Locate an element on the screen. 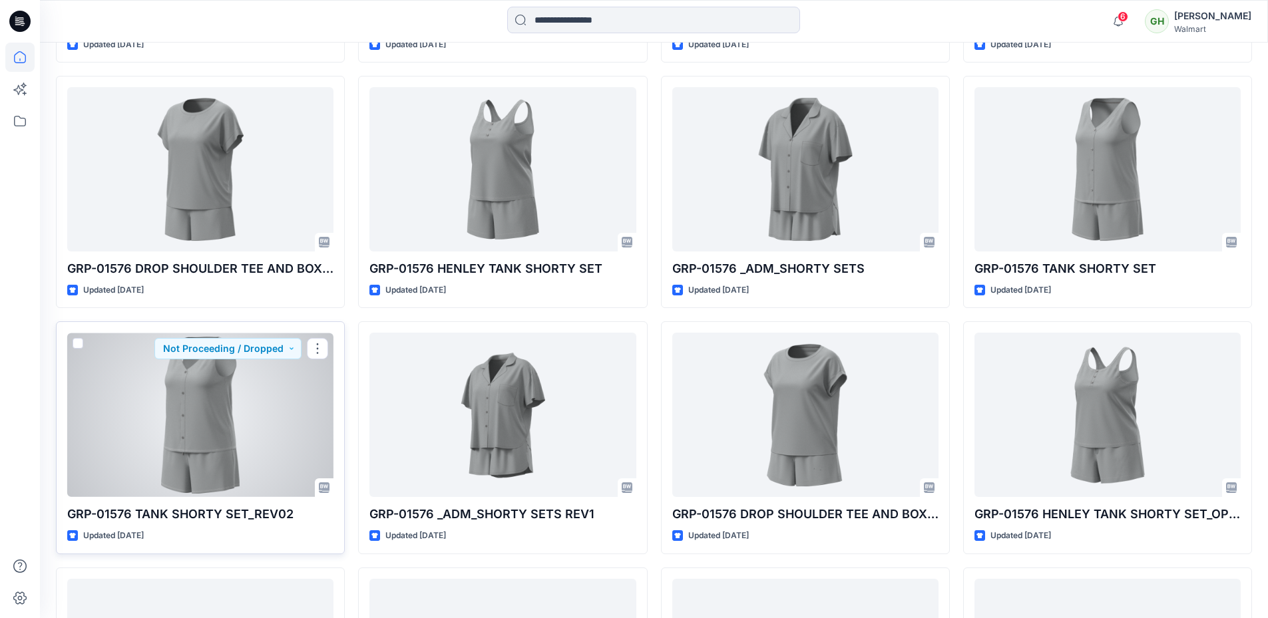 The height and width of the screenshot is (618, 1268). a: GRP-01576 HENLEY TANK SHORTY SET_OPTION 02 is located at coordinates (1107, 415).